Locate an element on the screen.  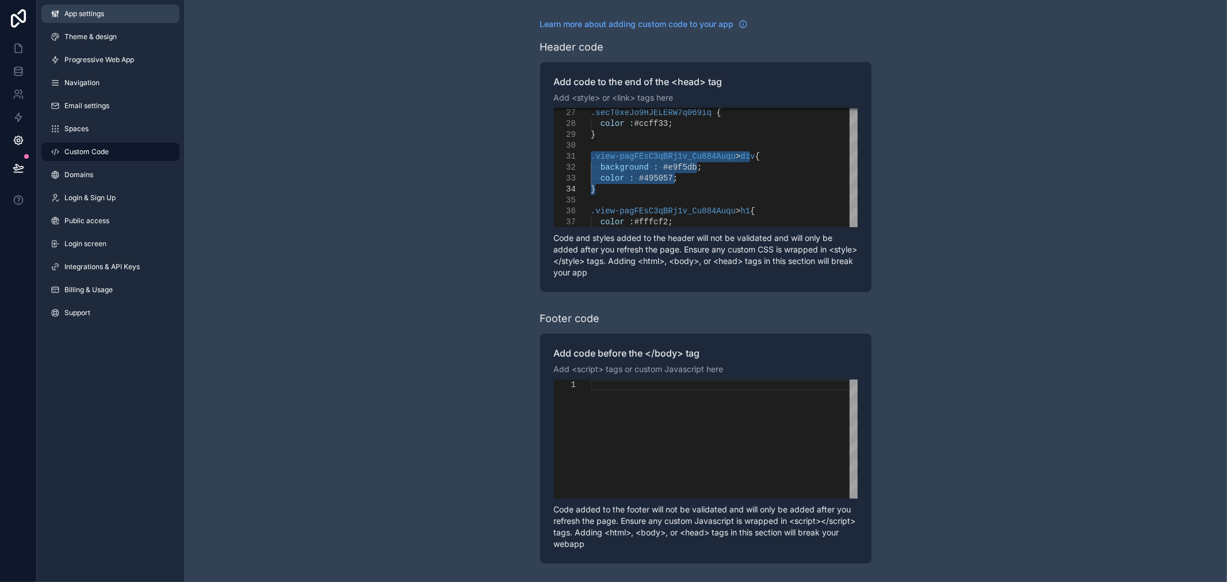
a: Public access is located at coordinates (110, 221).